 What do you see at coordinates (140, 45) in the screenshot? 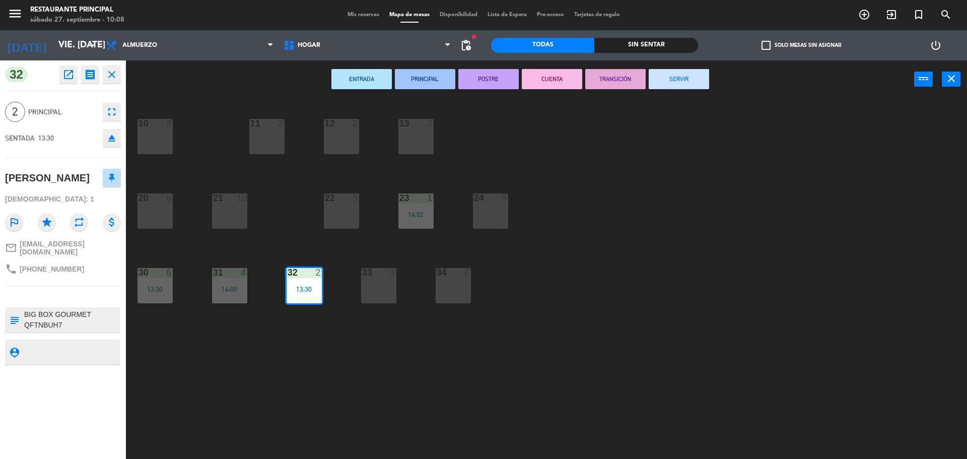
I see `span: Almuerzo` at bounding box center [140, 45].